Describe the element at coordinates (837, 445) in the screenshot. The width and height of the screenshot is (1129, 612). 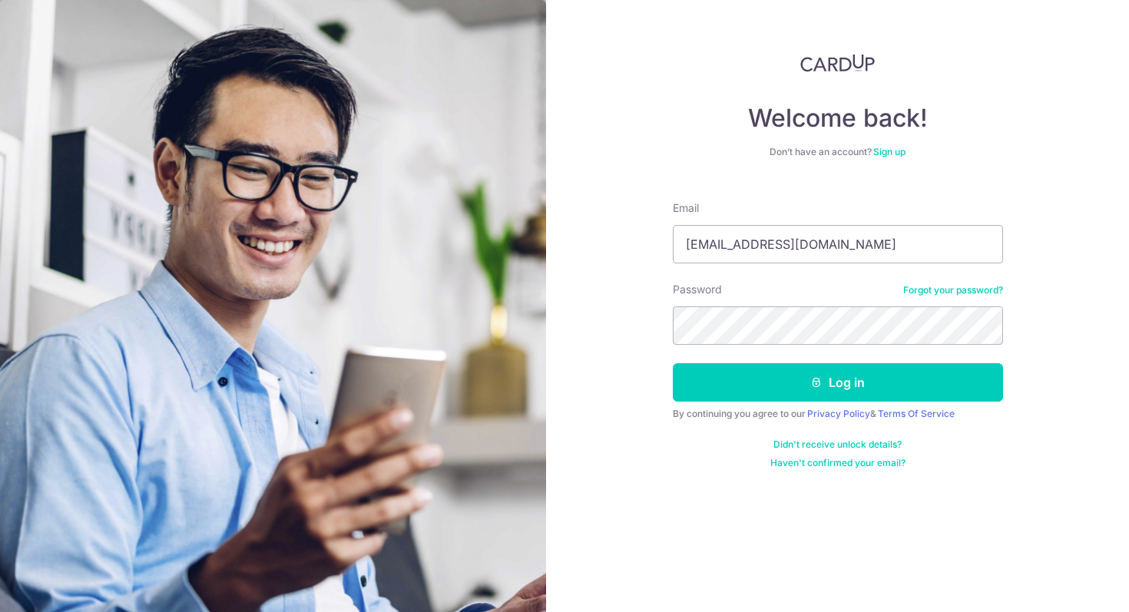
I see `a: Didn't receive unlock details?` at that location.